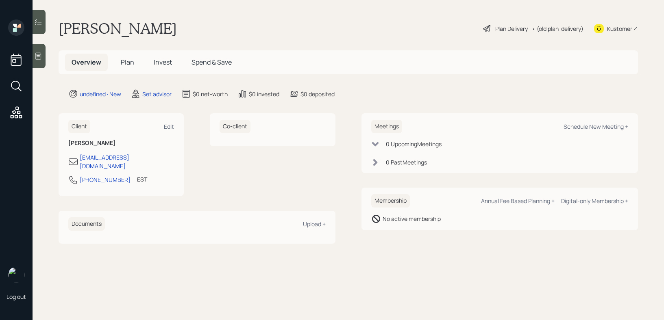  What do you see at coordinates (100, 94) in the screenshot?
I see `div: undefined · New` at bounding box center [100, 94].